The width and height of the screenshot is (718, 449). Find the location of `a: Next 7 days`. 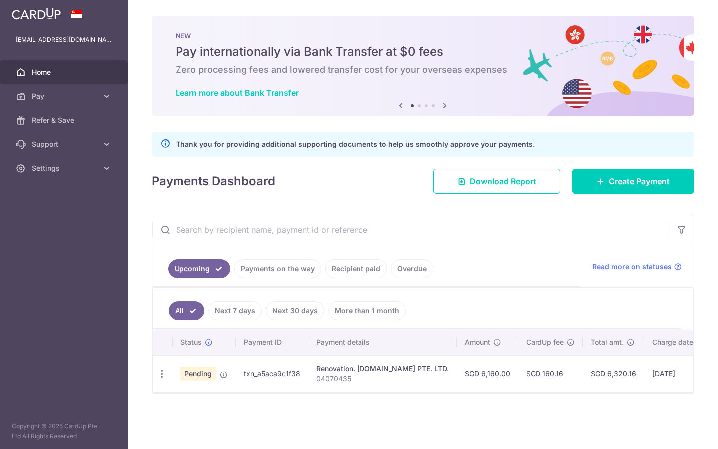

a: Next 7 days is located at coordinates (235, 311).